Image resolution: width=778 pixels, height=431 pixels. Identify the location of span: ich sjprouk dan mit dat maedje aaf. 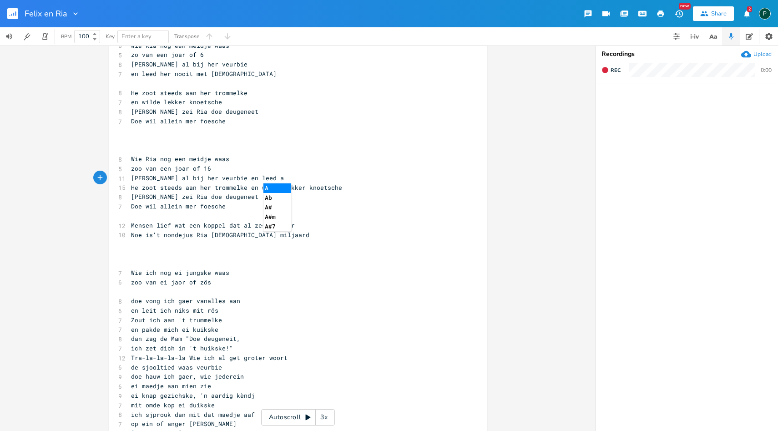
(193, 415).